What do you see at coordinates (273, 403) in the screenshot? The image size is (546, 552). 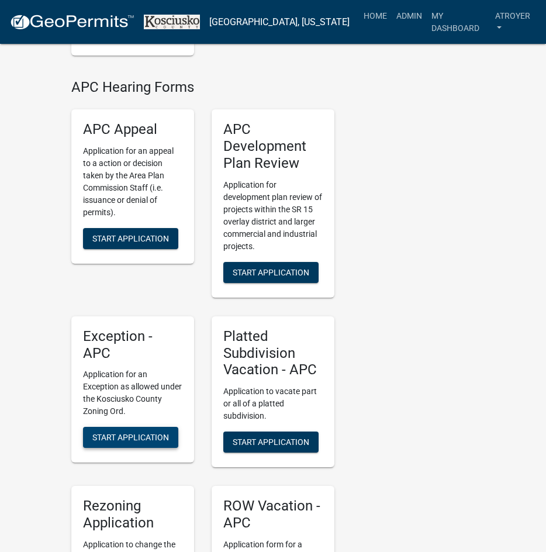 I see `p: Application to vacate part or all of a platted subdivision.` at bounding box center [273, 403].